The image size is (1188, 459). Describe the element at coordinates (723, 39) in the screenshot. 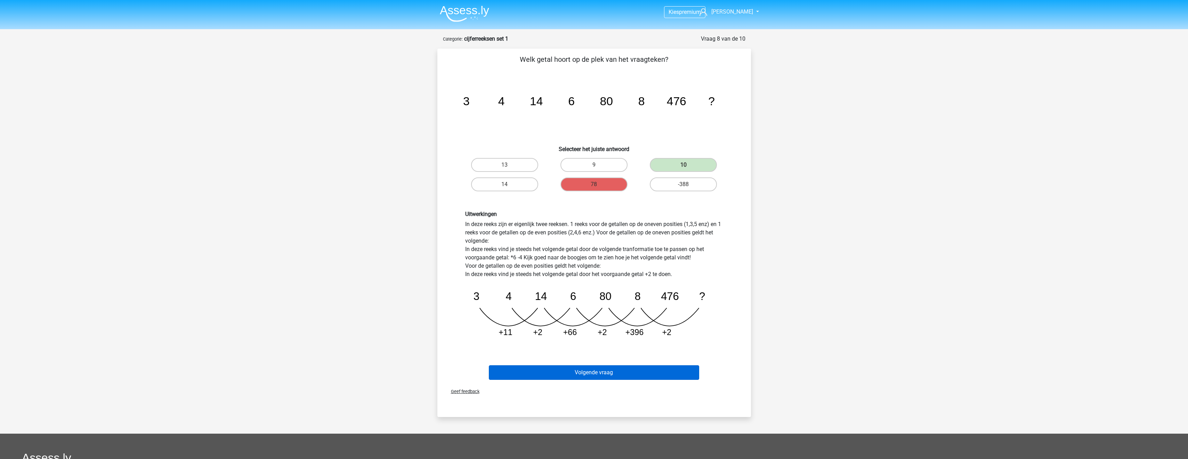

I see `div: Vraag 8 van de 10` at that location.